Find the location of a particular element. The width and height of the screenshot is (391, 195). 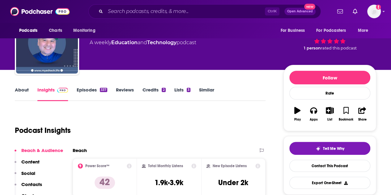

span: Podcasts is located at coordinates (28, 31).